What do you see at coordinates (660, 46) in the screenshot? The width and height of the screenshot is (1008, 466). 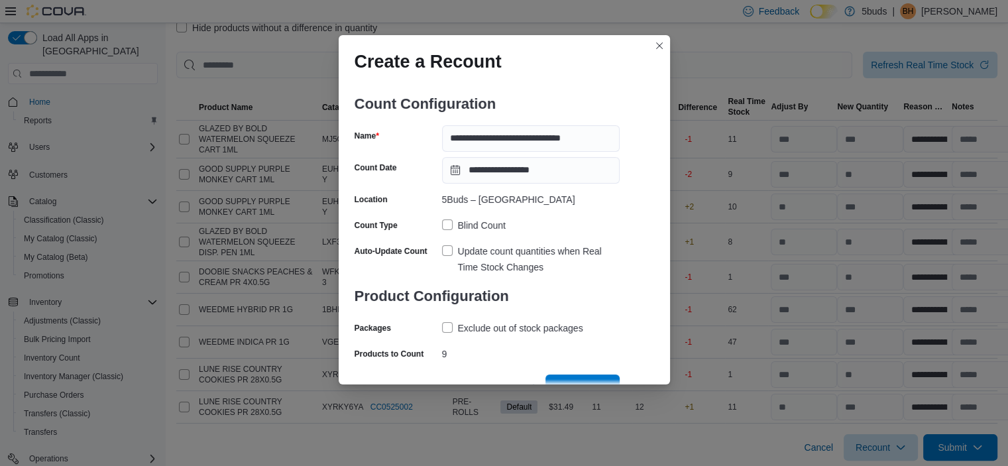 I see `button: Closes this modal window` at bounding box center [660, 46].